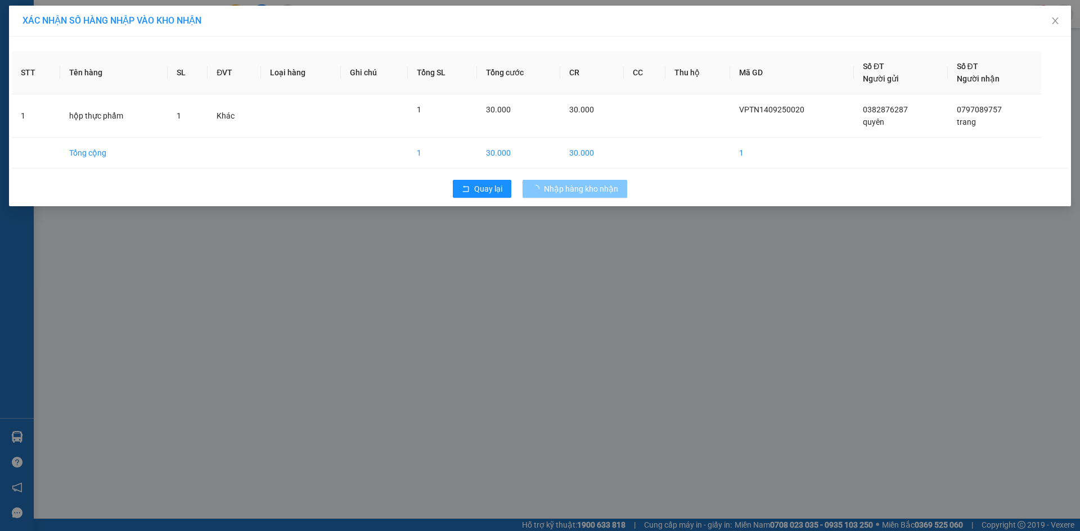 This screenshot has width=1080, height=531. Describe the element at coordinates (112, 20) in the screenshot. I see `span: XÁC NHẬN SỐ HÀNG NHẬP VÀO KHO NHẬN` at that location.